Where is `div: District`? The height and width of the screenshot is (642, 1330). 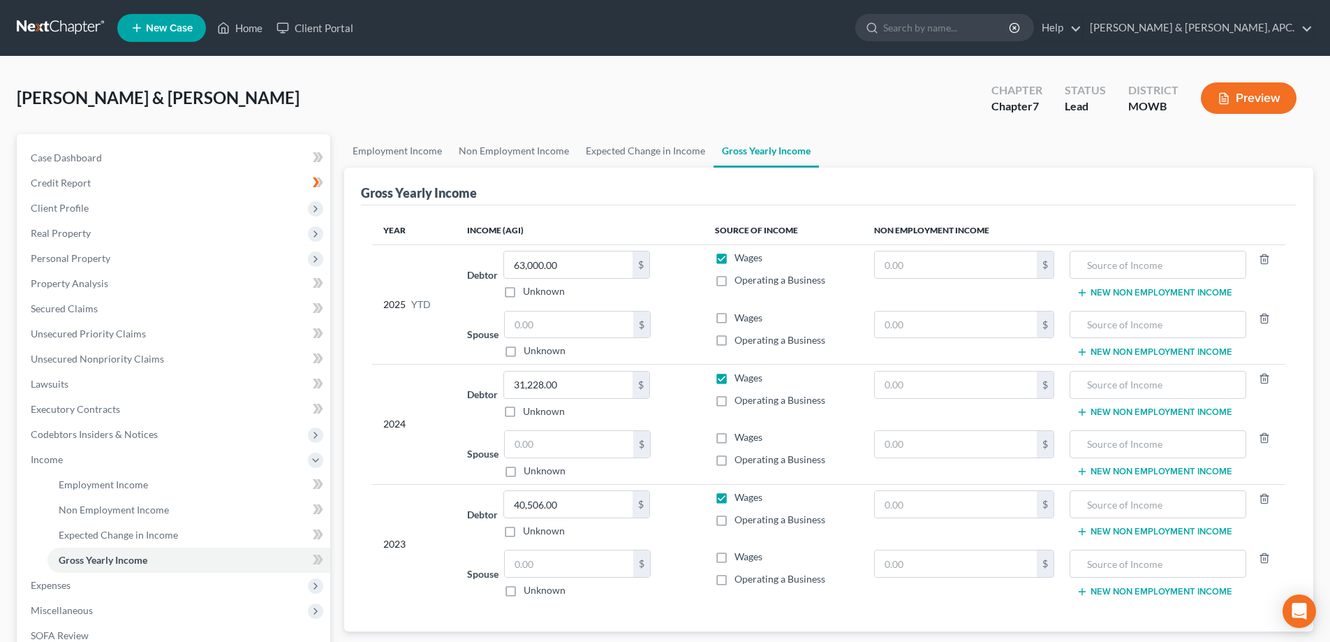 div: District is located at coordinates (1154, 90).